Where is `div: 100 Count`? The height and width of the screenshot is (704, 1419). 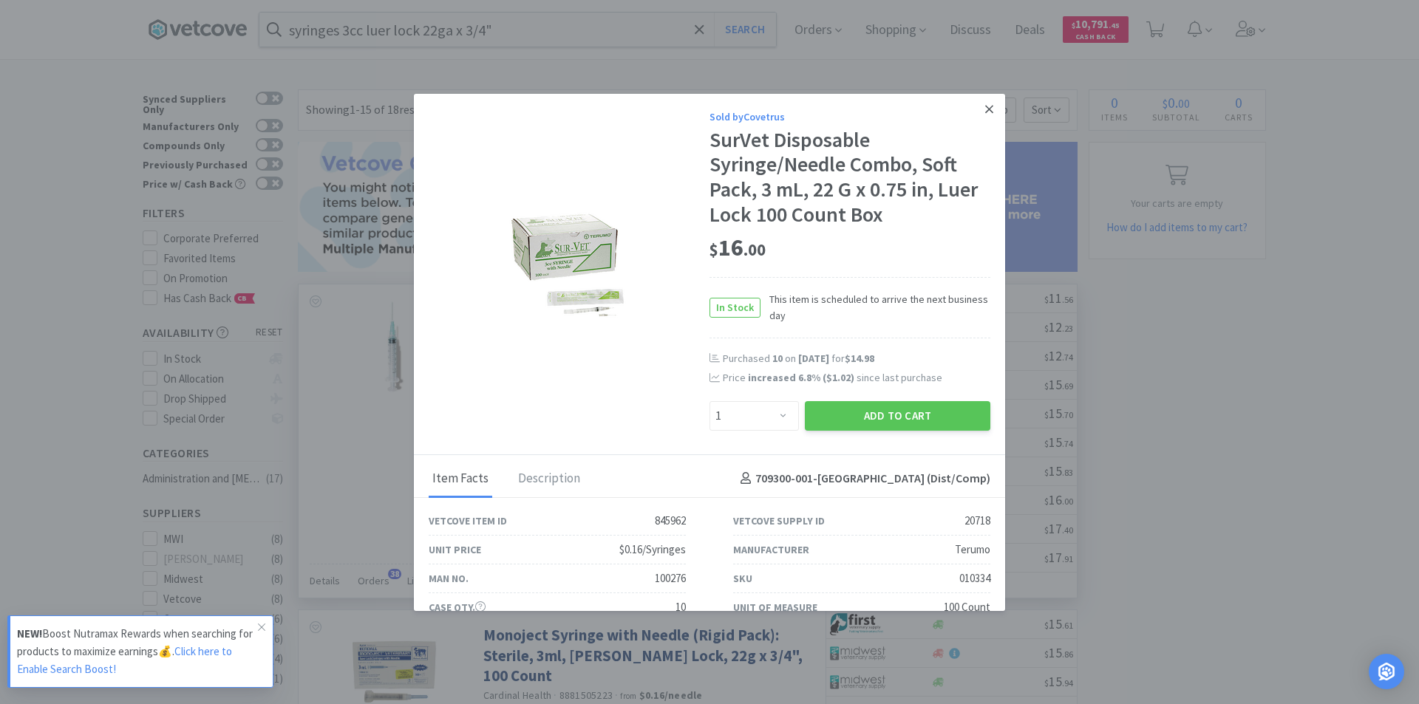
div: 100 Count is located at coordinates (967, 607).